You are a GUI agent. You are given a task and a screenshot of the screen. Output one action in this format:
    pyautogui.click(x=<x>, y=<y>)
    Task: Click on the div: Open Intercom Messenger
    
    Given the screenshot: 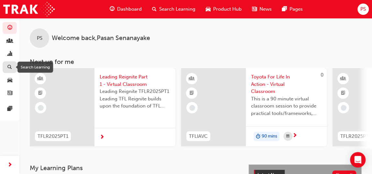 What is the action you would take?
    pyautogui.click(x=358, y=160)
    